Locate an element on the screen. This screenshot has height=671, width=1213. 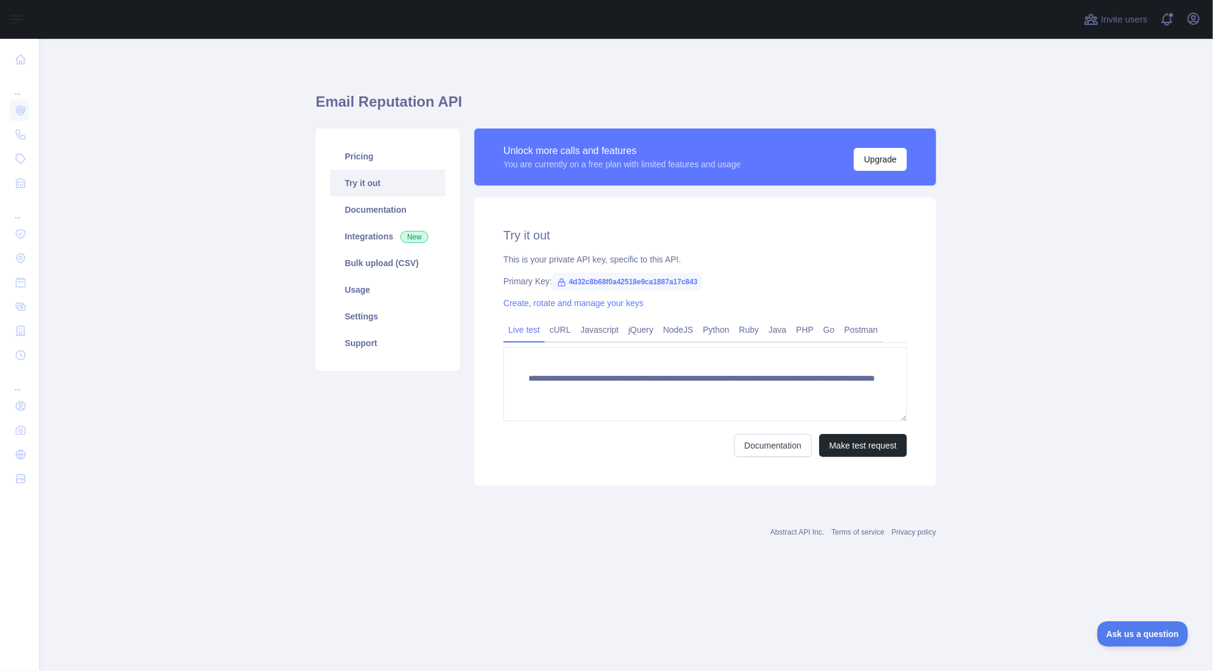
h2: Try it out is located at coordinates (705, 235).